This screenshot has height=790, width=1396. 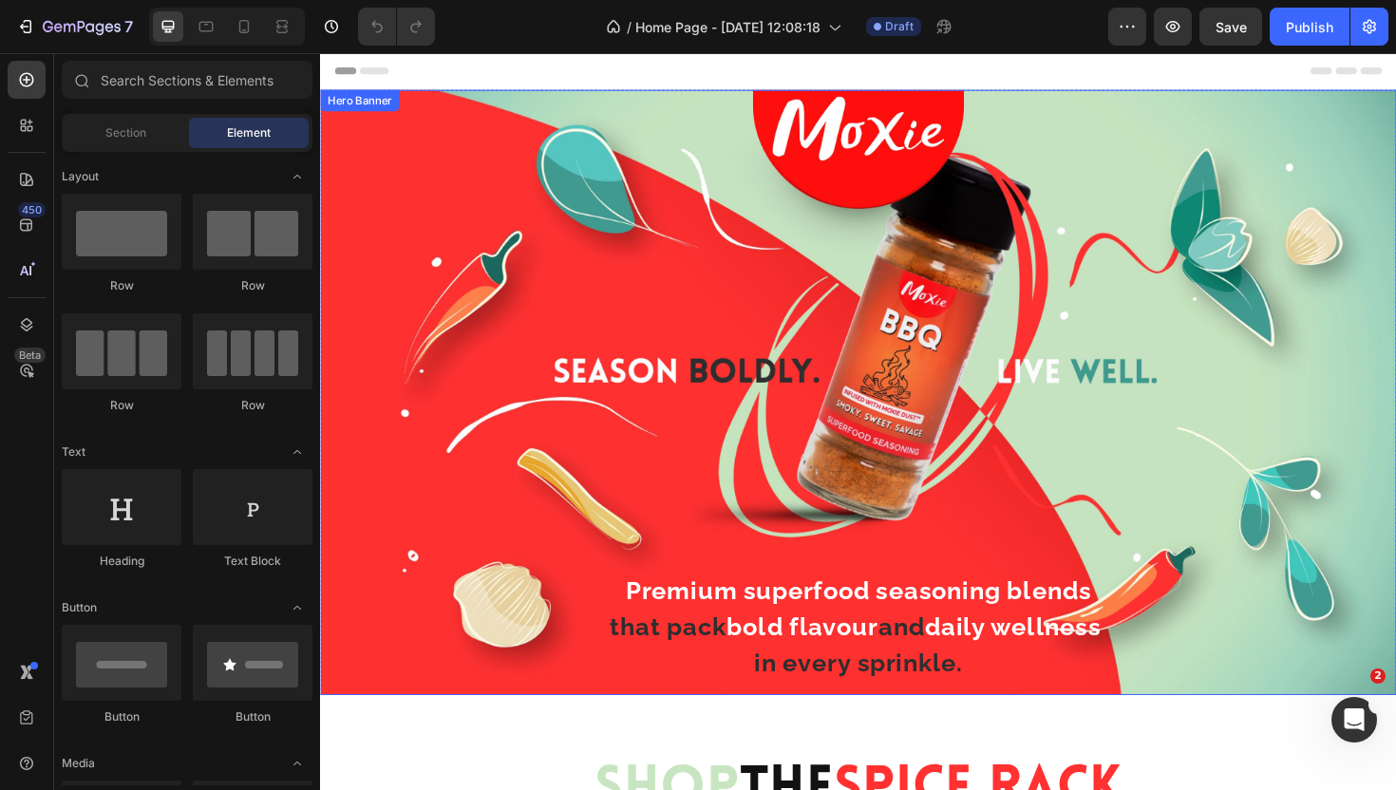 I want to click on p: 7, so click(x=128, y=27).